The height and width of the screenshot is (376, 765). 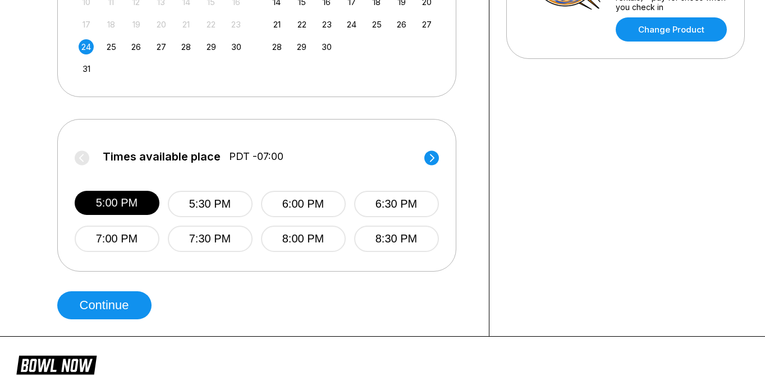 What do you see at coordinates (396, 204) in the screenshot?
I see `button: 6:30 PM` at bounding box center [396, 204].